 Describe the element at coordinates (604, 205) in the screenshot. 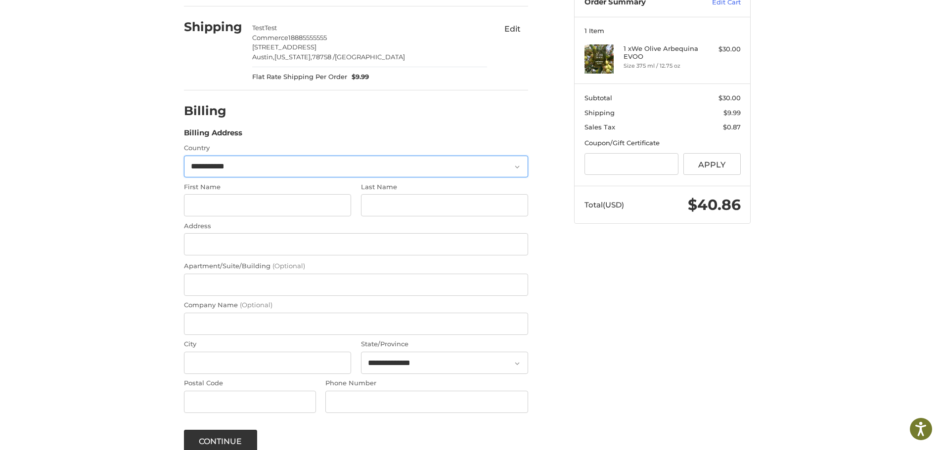

I see `span: Total (USD)` at that location.